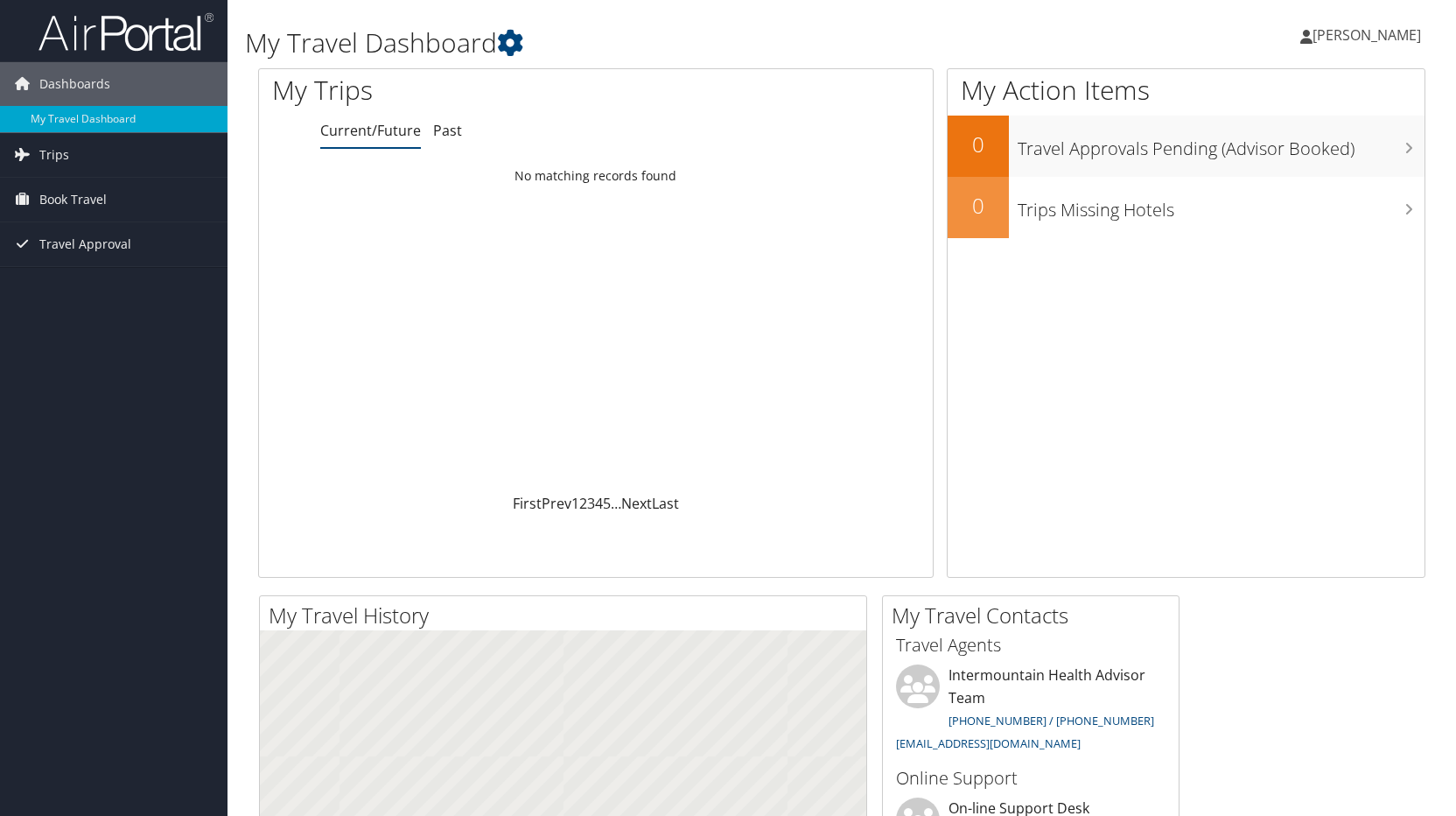 Image resolution: width=1456 pixels, height=816 pixels. Describe the element at coordinates (642, 43) in the screenshot. I see `h1: My Travel Dashboard` at that location.